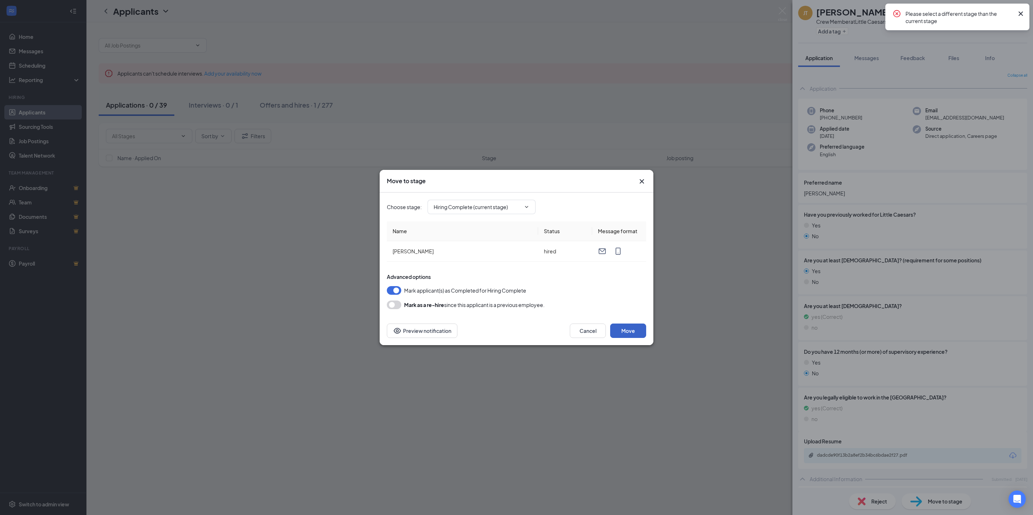 The height and width of the screenshot is (515, 1033). I want to click on button: Close, so click(642, 181).